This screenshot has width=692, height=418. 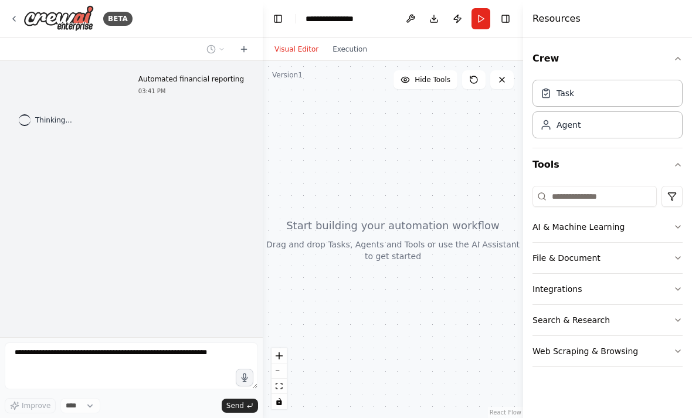 I want to click on div: Tools, so click(x=607, y=279).